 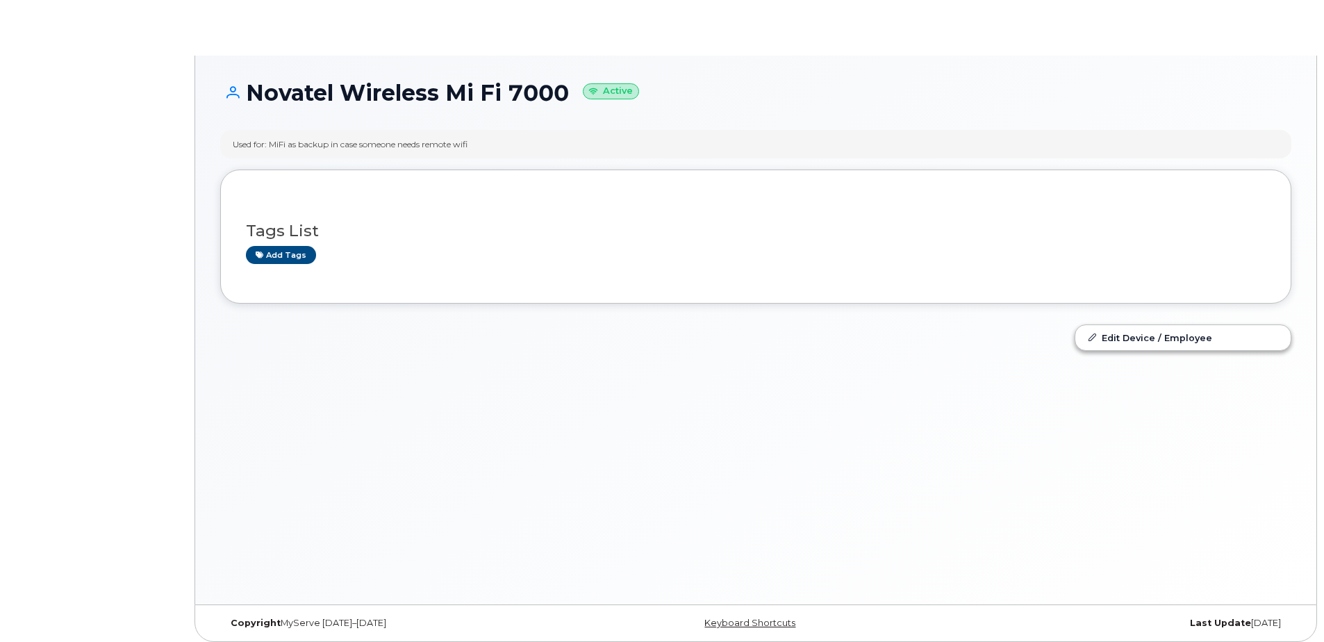 I want to click on div: Used for: MiFi as backup in case someone needs remote wifi, so click(x=350, y=144).